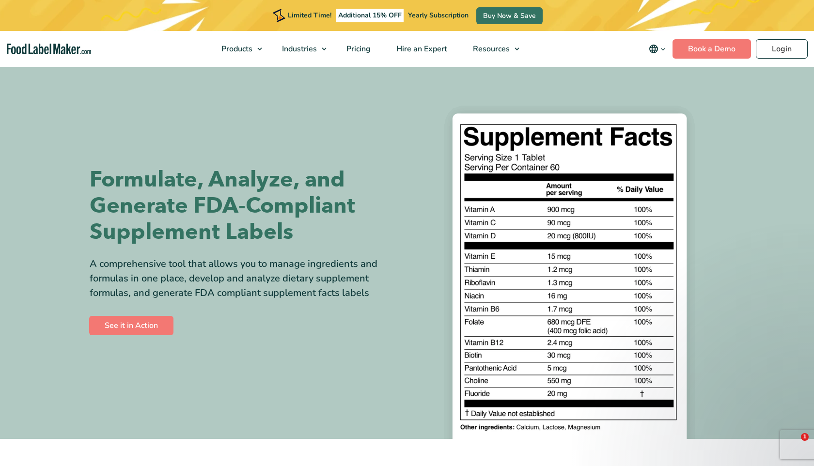  I want to click on div: A comprehensive tool that allows you to manage ingredients and formulas in one place, develop and..., so click(245, 279).